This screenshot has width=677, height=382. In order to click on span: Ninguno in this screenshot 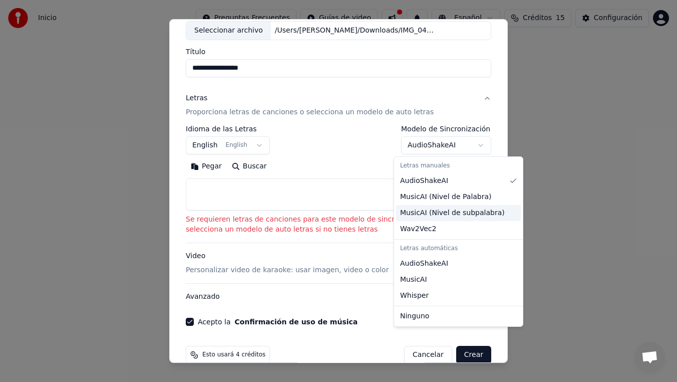, I will do `click(415, 316)`.